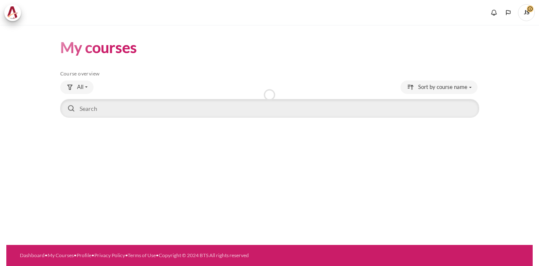 This screenshot has width=539, height=266. Describe the element at coordinates (77, 87) in the screenshot. I see `button: Grouping drop-down menu` at that location.